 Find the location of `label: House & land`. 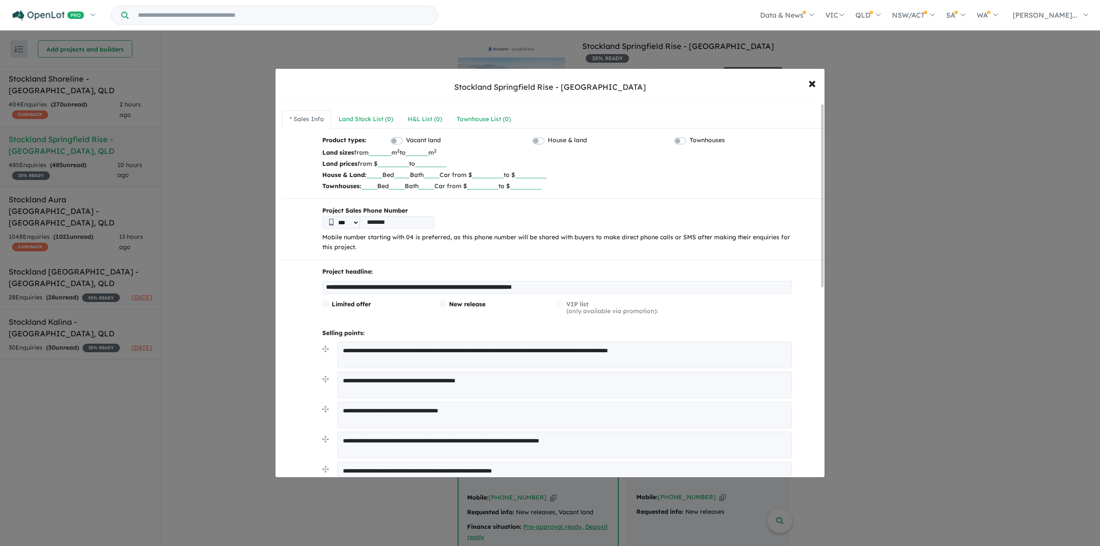

label: House & land is located at coordinates (567, 140).